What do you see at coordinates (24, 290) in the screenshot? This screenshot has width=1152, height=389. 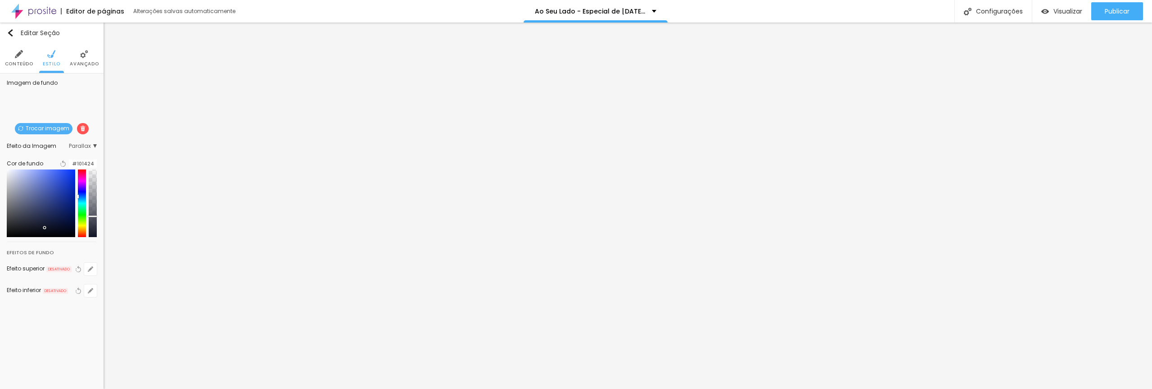 I see `div: Efeito inferior` at bounding box center [24, 290].